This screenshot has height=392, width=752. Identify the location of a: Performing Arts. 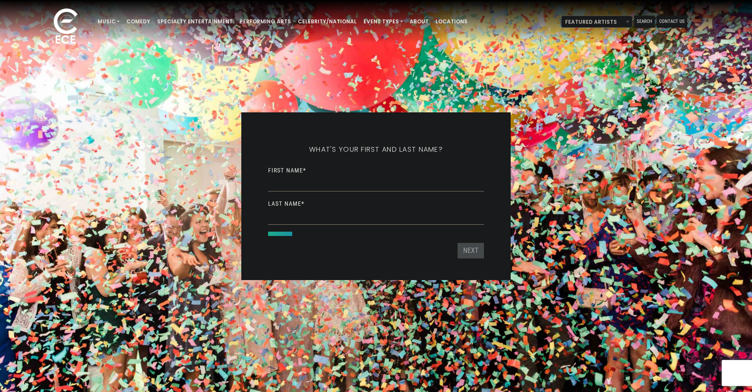
(265, 22).